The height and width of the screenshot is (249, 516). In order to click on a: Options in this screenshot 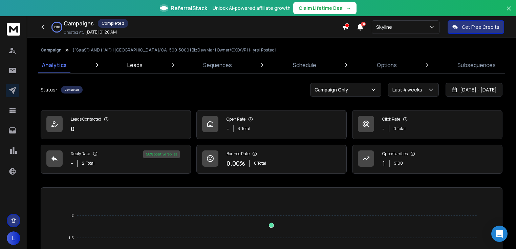, I will do `click(387, 65)`.